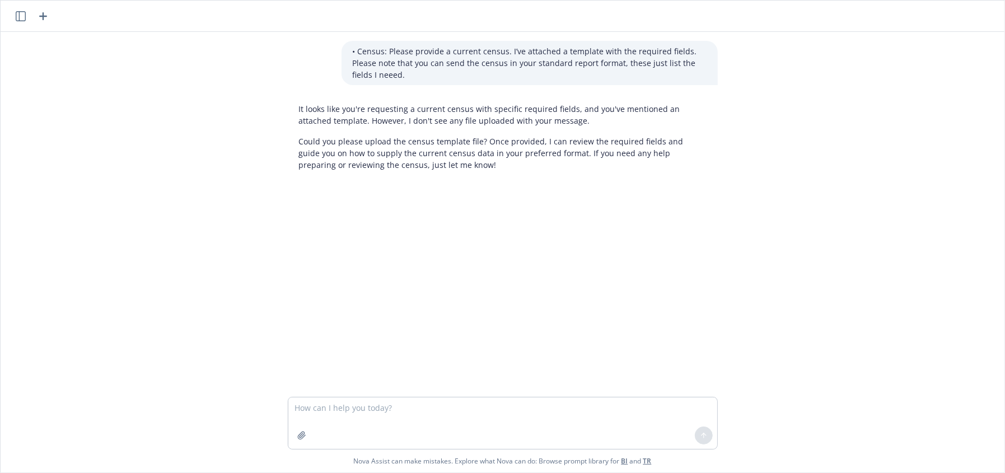 The height and width of the screenshot is (473, 1005). What do you see at coordinates (502, 461) in the screenshot?
I see `span: Nova Assist can make mistakes. Explore what Nova can do: Browse prompt library for and` at bounding box center [502, 461].